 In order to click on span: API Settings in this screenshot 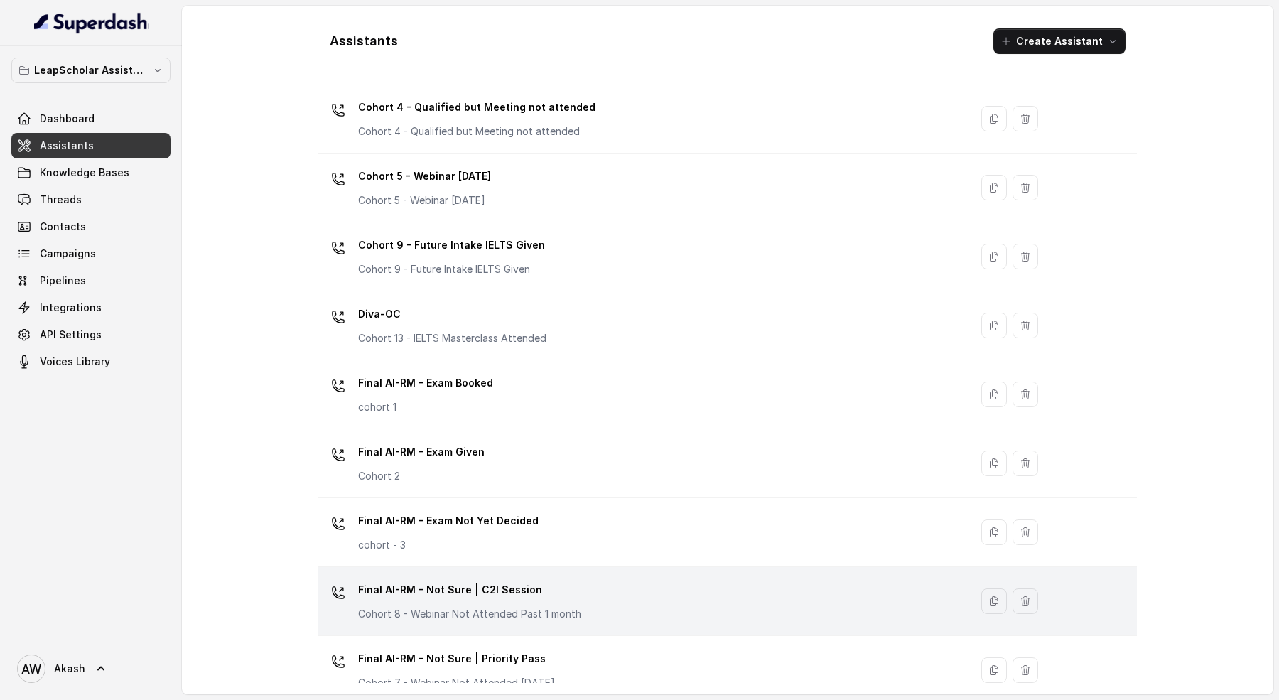, I will do `click(70, 335)`.